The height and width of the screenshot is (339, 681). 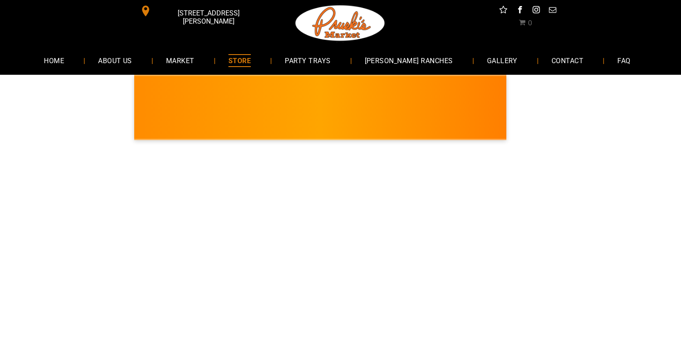 I want to click on a: CONTACT, so click(x=567, y=60).